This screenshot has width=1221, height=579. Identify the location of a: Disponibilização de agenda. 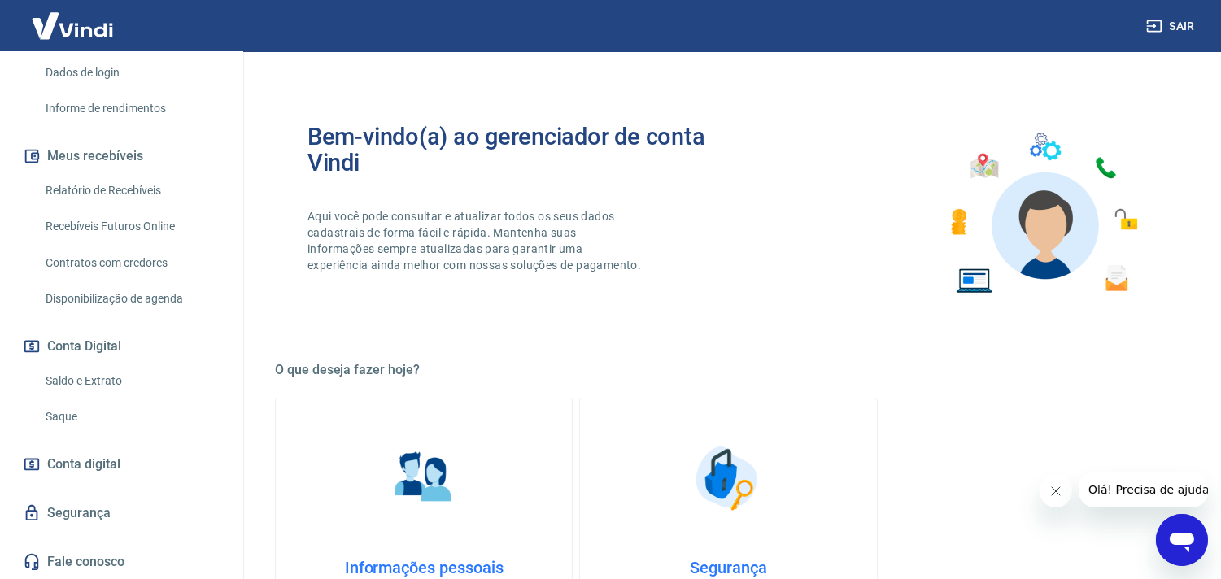
(131, 298).